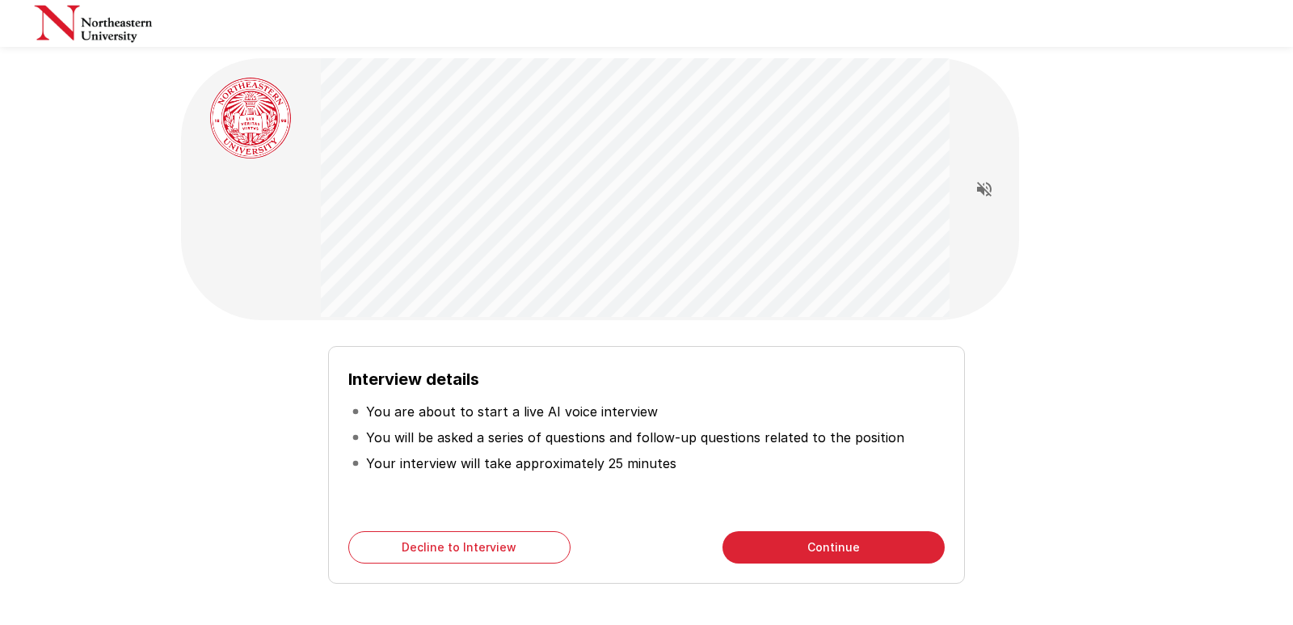 The width and height of the screenshot is (1293, 625). What do you see at coordinates (459, 547) in the screenshot?
I see `button: Decline to Interview` at bounding box center [459, 547].